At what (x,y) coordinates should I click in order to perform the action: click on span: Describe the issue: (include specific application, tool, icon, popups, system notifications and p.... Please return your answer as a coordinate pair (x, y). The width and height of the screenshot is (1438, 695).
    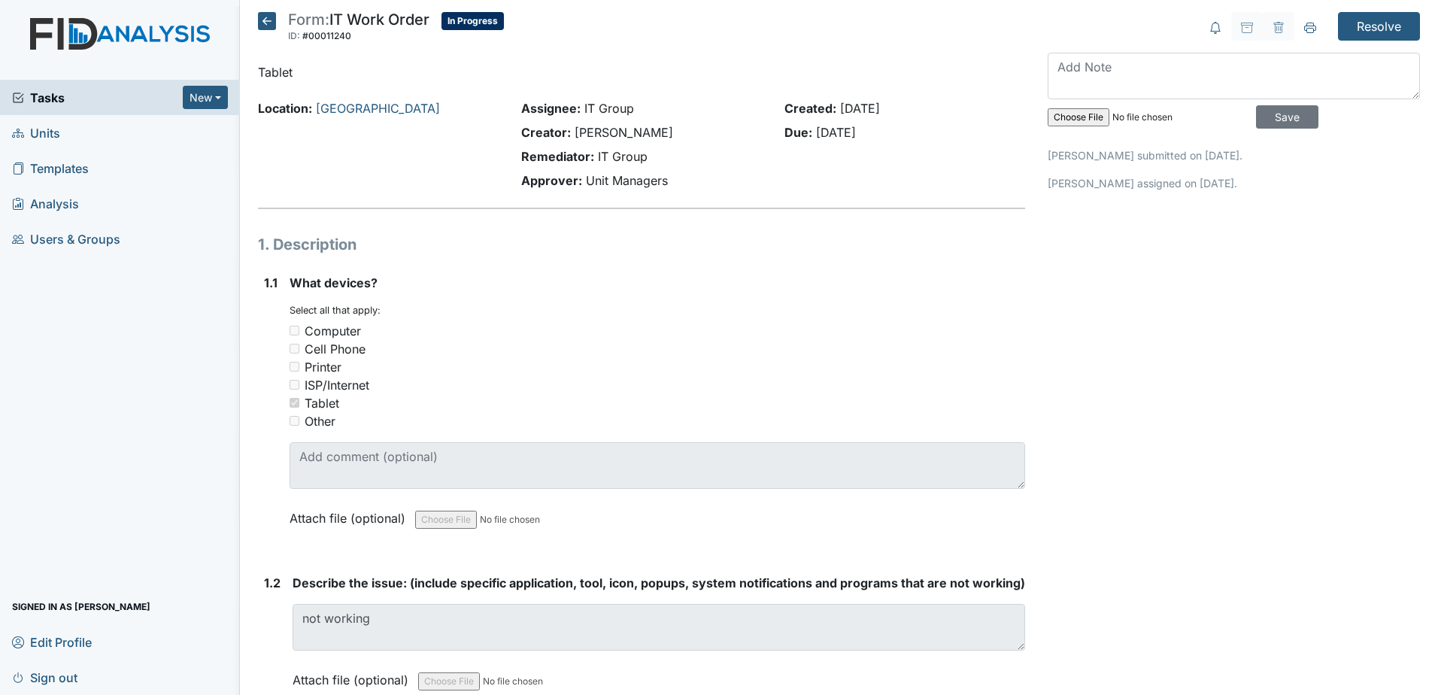
    Looking at the image, I should click on (659, 583).